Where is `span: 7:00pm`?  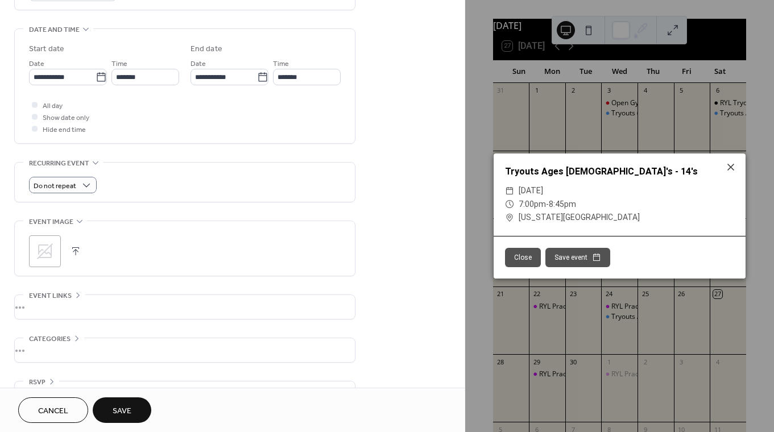 span: 7:00pm is located at coordinates (532, 204).